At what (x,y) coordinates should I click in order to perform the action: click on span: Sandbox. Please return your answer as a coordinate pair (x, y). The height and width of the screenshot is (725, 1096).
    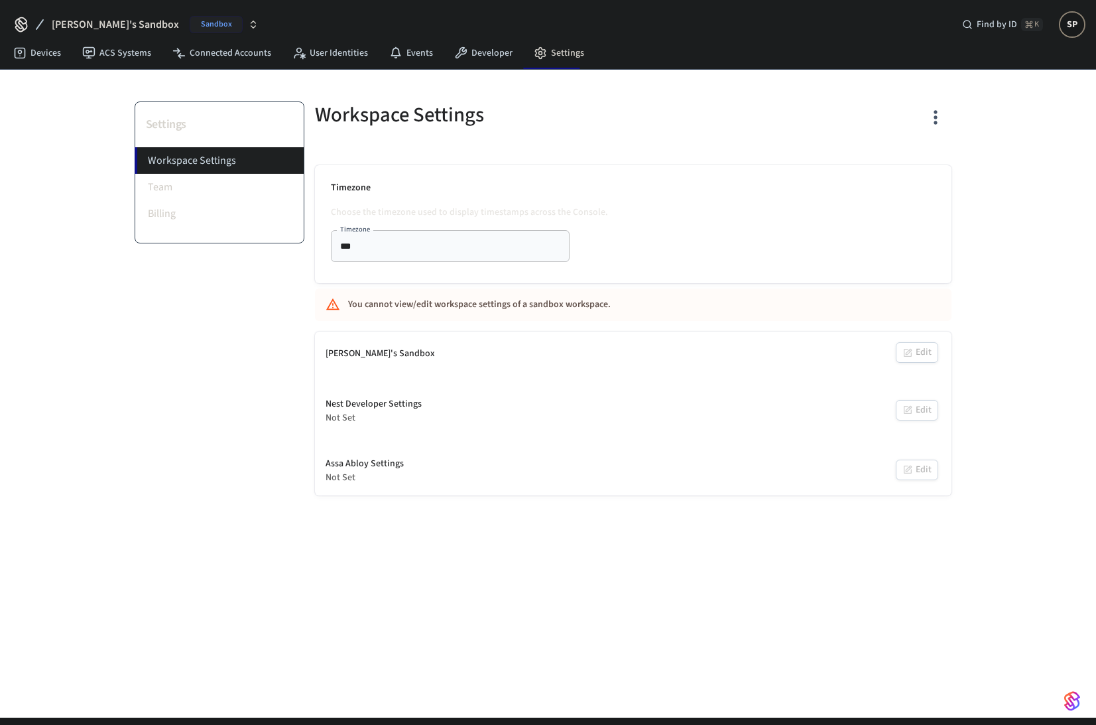
    Looking at the image, I should click on (216, 25).